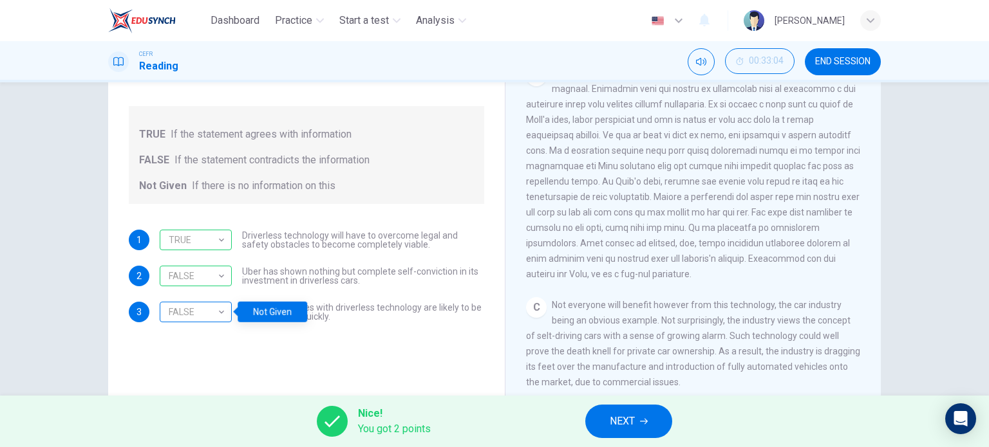  I want to click on img: Profile picture, so click(754, 21).